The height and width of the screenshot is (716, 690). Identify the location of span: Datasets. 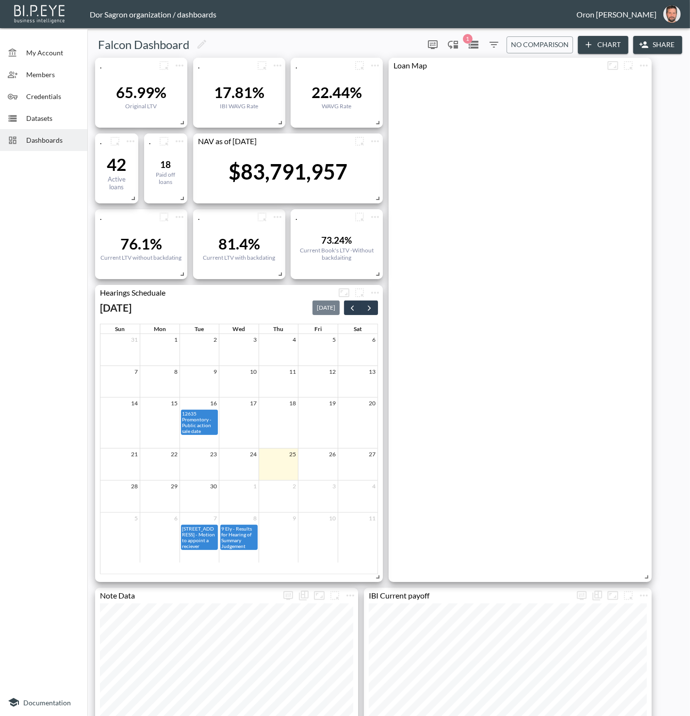
(53, 118).